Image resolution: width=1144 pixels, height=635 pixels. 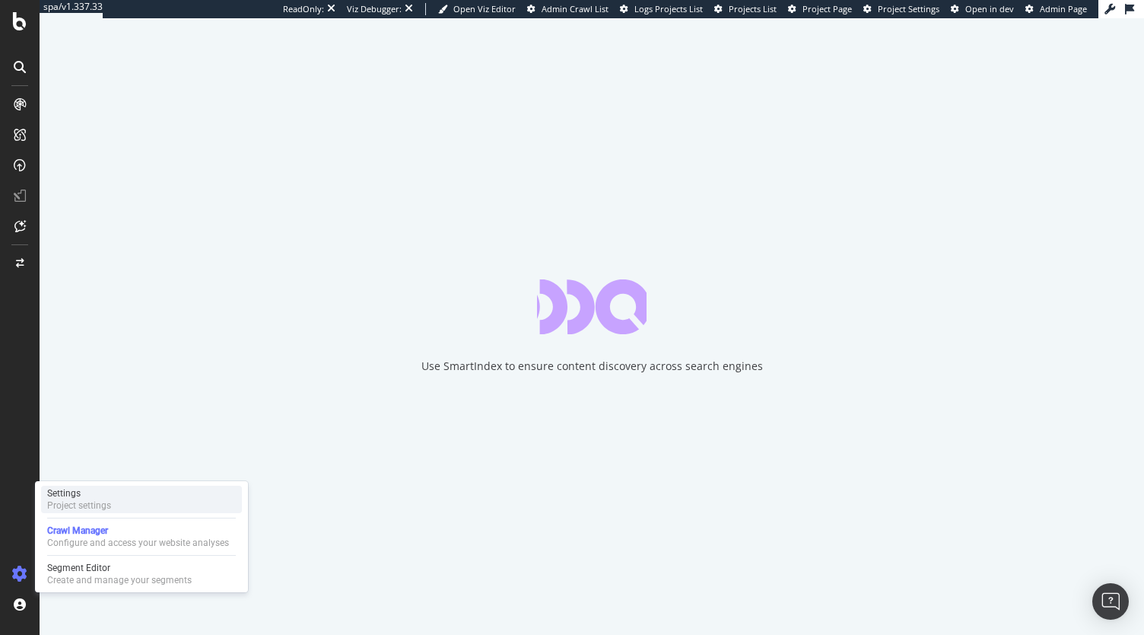 What do you see at coordinates (753, 8) in the screenshot?
I see `span: Projects List` at bounding box center [753, 8].